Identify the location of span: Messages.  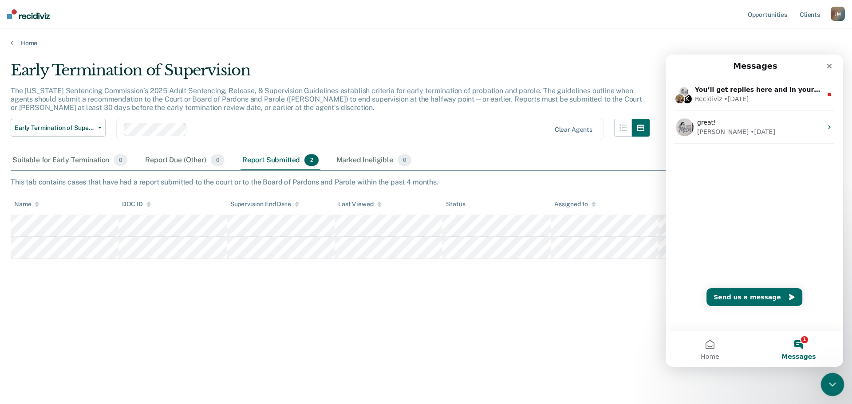
(133, 302).